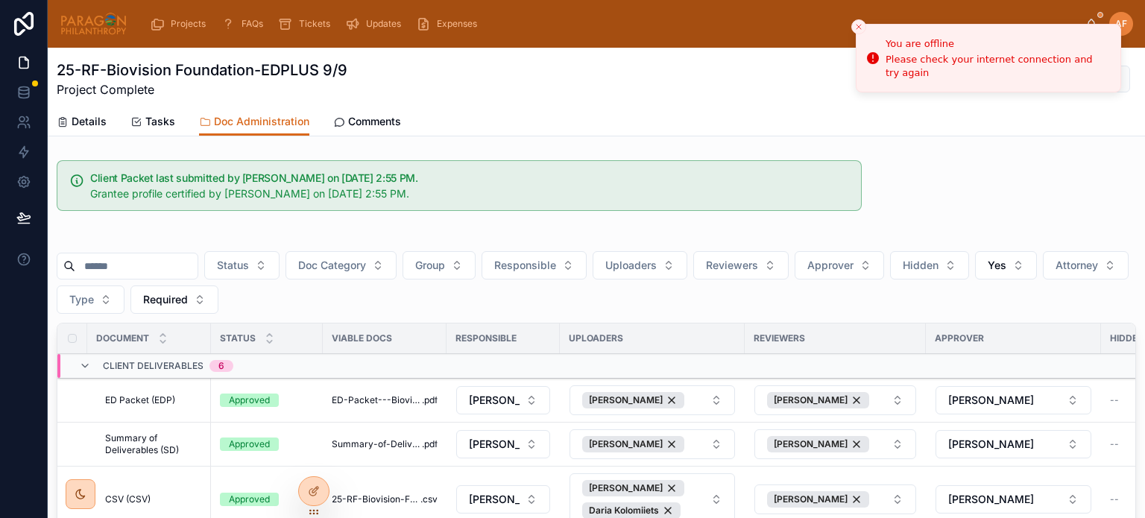 Image resolution: width=1145 pixels, height=518 pixels. Describe the element at coordinates (153, 366) in the screenshot. I see `span: Client Deliverables` at that location.